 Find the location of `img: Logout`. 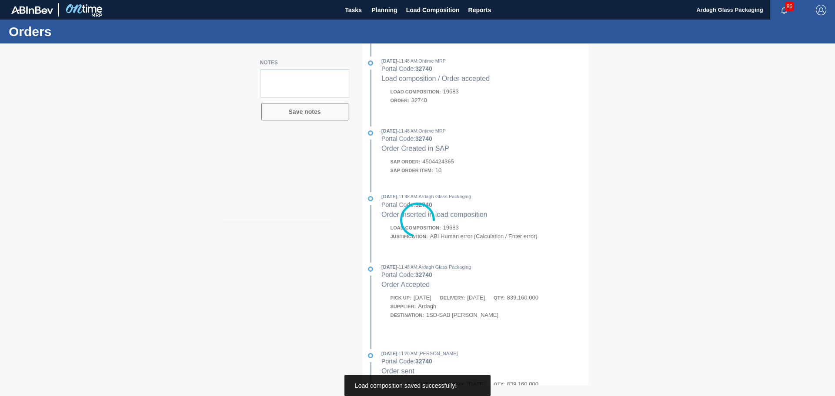

img: Logout is located at coordinates (821, 10).